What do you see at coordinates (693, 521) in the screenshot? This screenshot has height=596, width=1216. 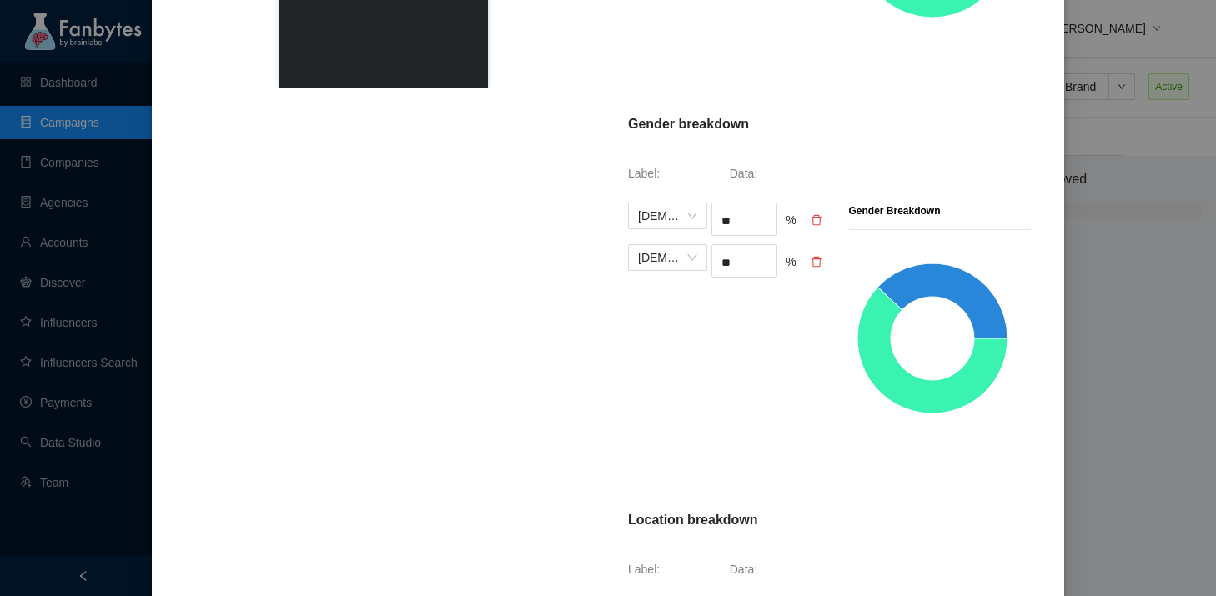 I see `p: Location breakdown` at bounding box center [693, 521].